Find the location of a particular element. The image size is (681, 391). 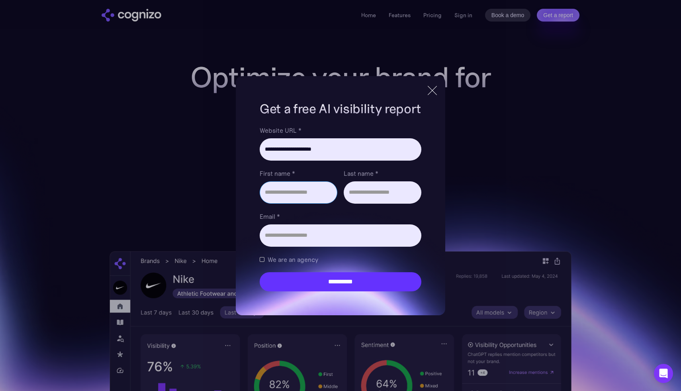

h1: Get a free AI visibility report is located at coordinates (341, 109).